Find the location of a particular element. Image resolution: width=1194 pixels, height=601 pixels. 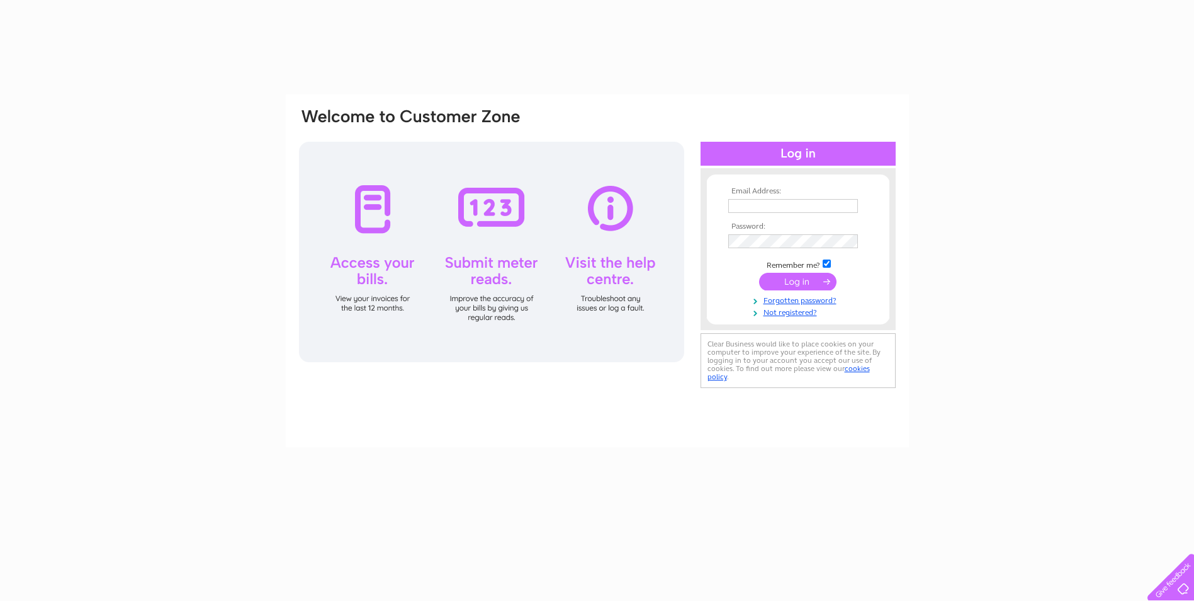

td: Remember me? is located at coordinates (798, 264).